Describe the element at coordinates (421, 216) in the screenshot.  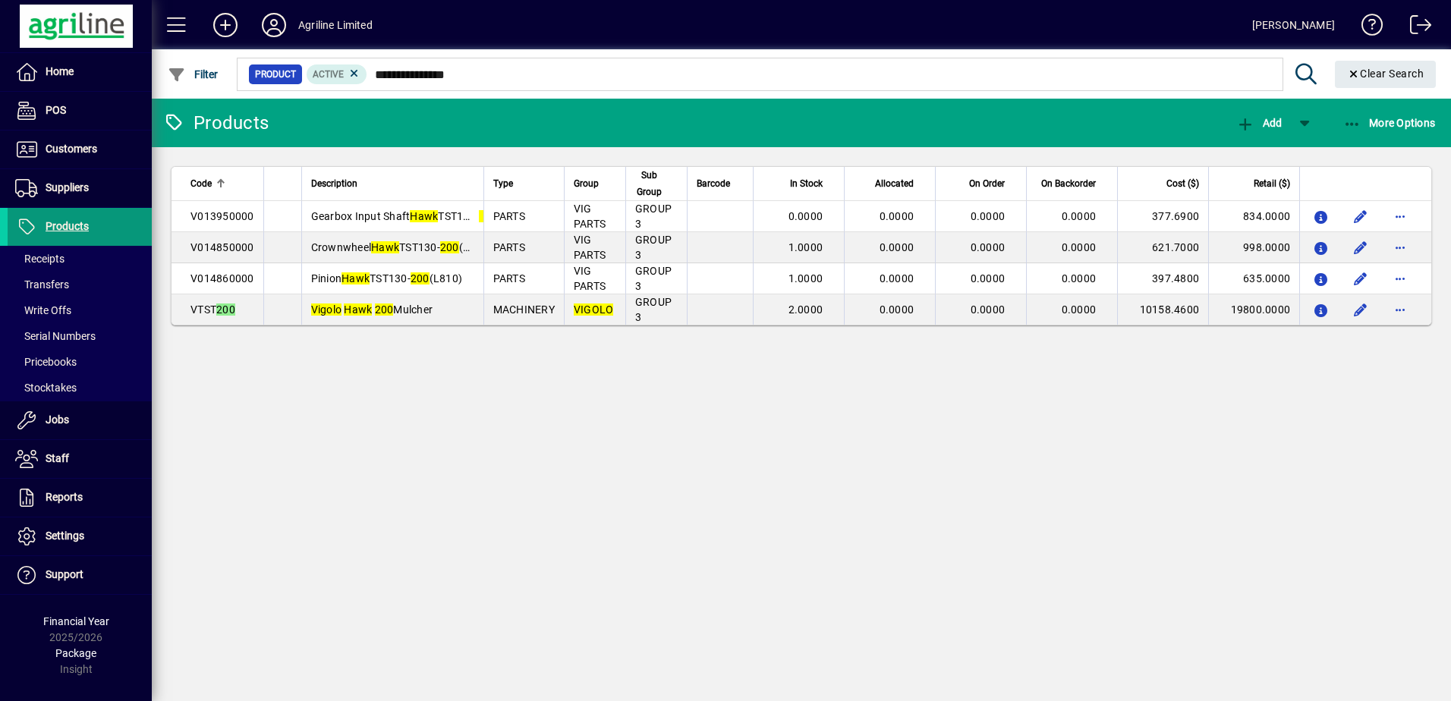
I see `span: Gearbox Input Shaft TST130- (L810)` at that location.